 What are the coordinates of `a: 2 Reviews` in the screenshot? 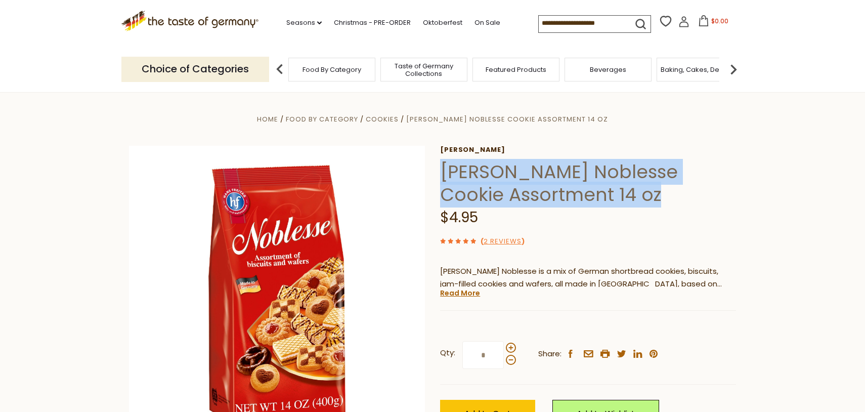 It's located at (502, 241).